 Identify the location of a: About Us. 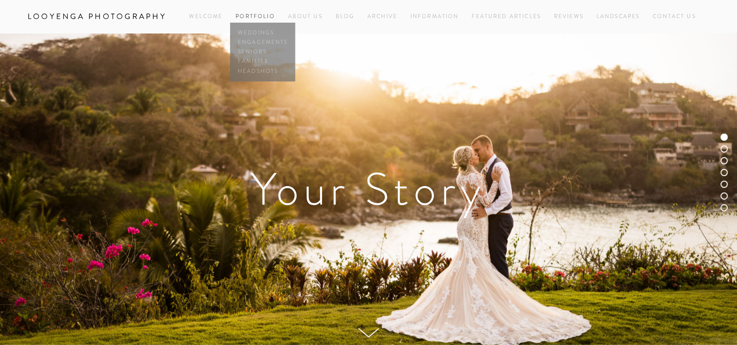
(305, 16).